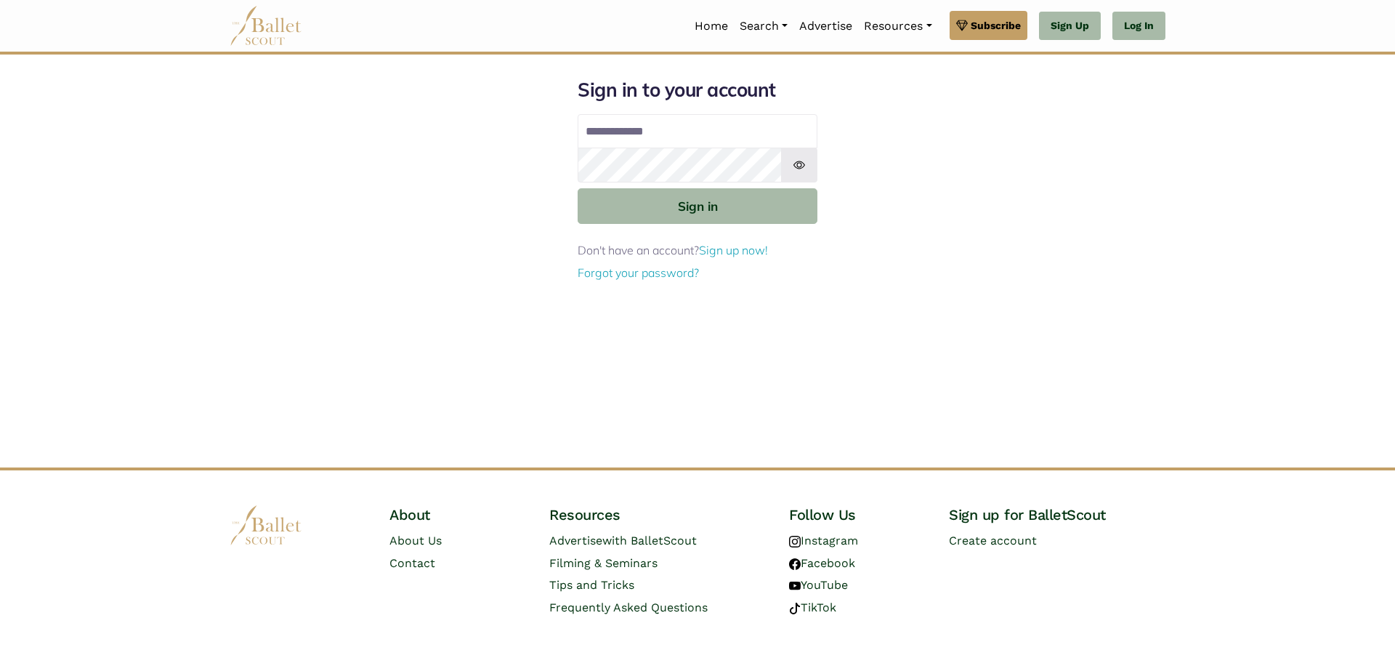  What do you see at coordinates (988, 25) in the screenshot?
I see `a: Subscribe` at bounding box center [988, 25].